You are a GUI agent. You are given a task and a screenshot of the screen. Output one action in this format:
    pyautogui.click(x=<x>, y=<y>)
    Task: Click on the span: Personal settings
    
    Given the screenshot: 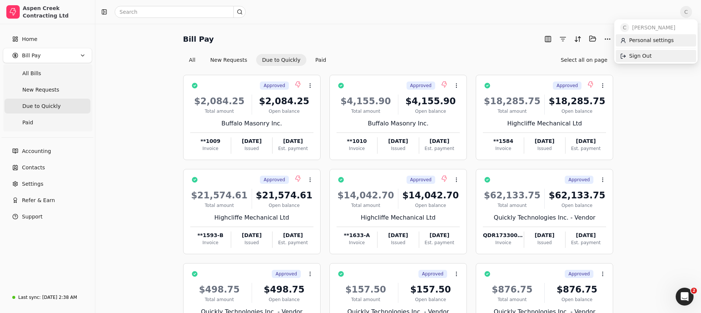 What is the action you would take?
    pyautogui.click(x=652, y=40)
    